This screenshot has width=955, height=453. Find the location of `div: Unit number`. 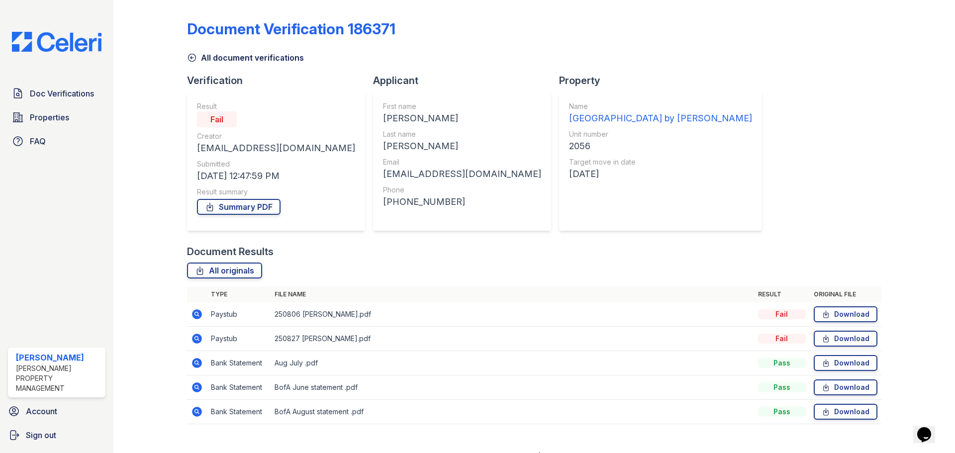

div: Unit number is located at coordinates (660, 134).